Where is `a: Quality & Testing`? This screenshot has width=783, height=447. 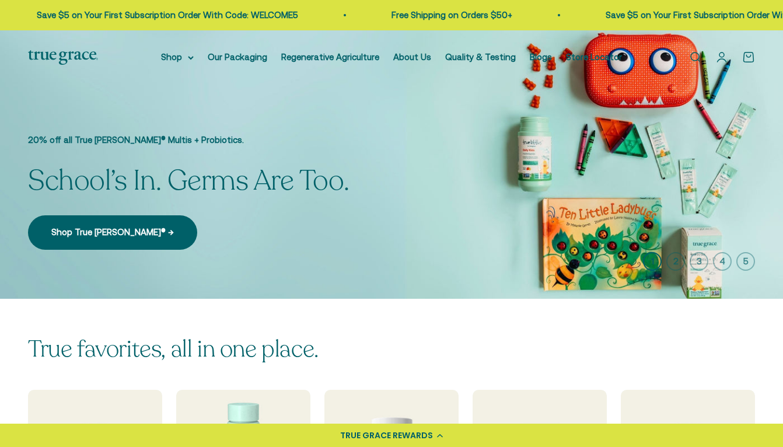
a: Quality & Testing is located at coordinates (480, 57).